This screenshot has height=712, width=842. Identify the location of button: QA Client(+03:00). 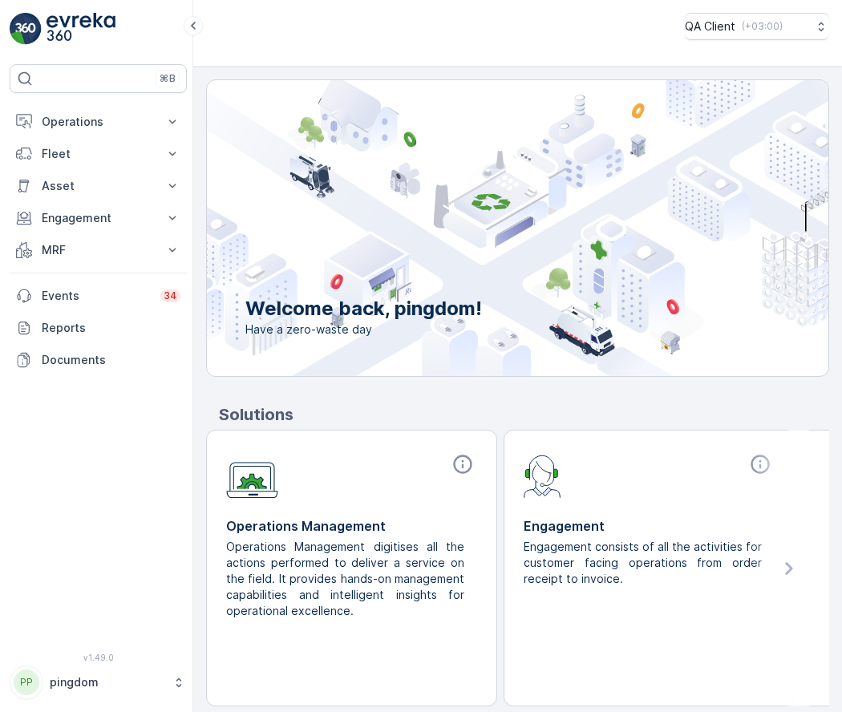
(757, 26).